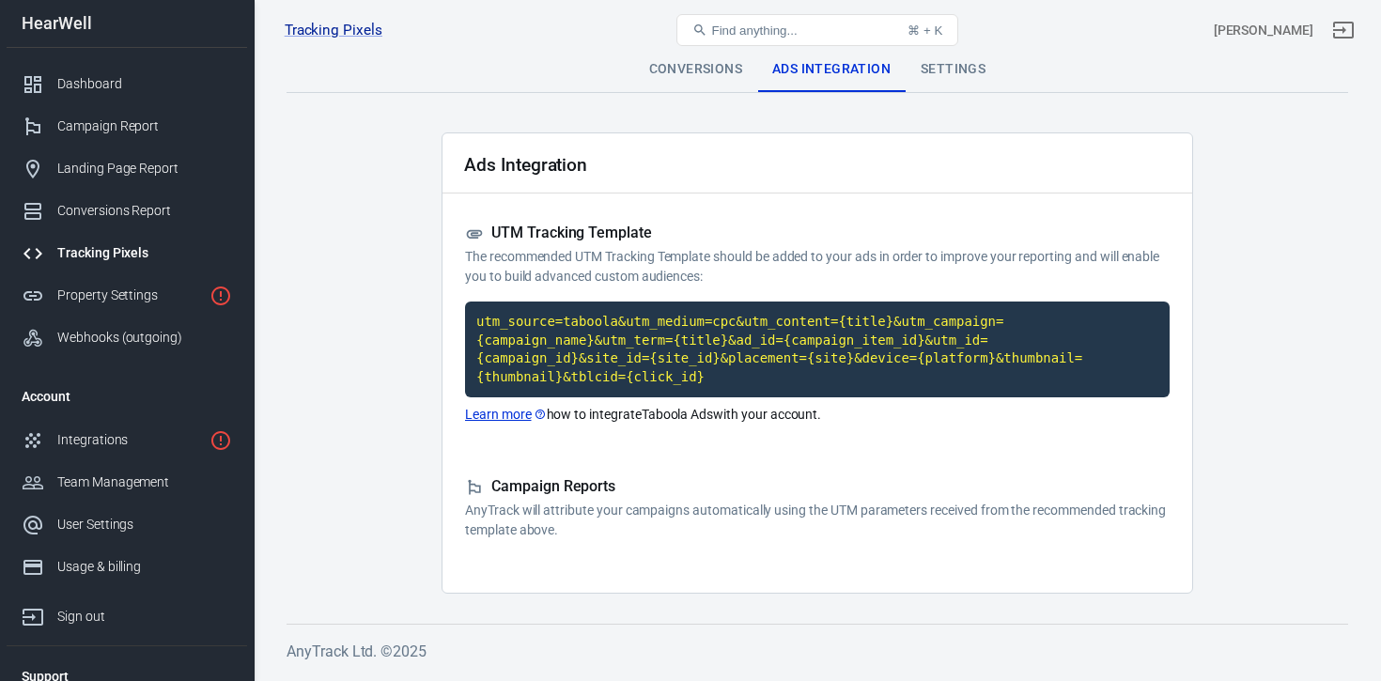 The width and height of the screenshot is (1381, 681). Describe the element at coordinates (145, 168) in the screenshot. I see `div: Landing Page Report` at that location.